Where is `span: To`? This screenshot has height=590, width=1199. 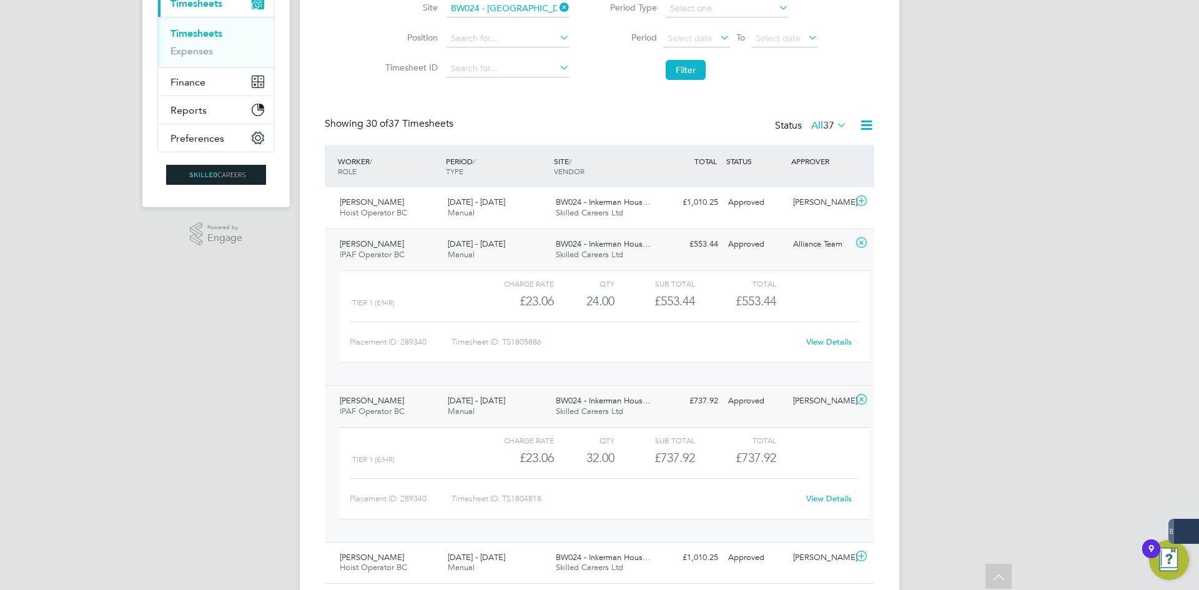 span: To is located at coordinates (741, 37).